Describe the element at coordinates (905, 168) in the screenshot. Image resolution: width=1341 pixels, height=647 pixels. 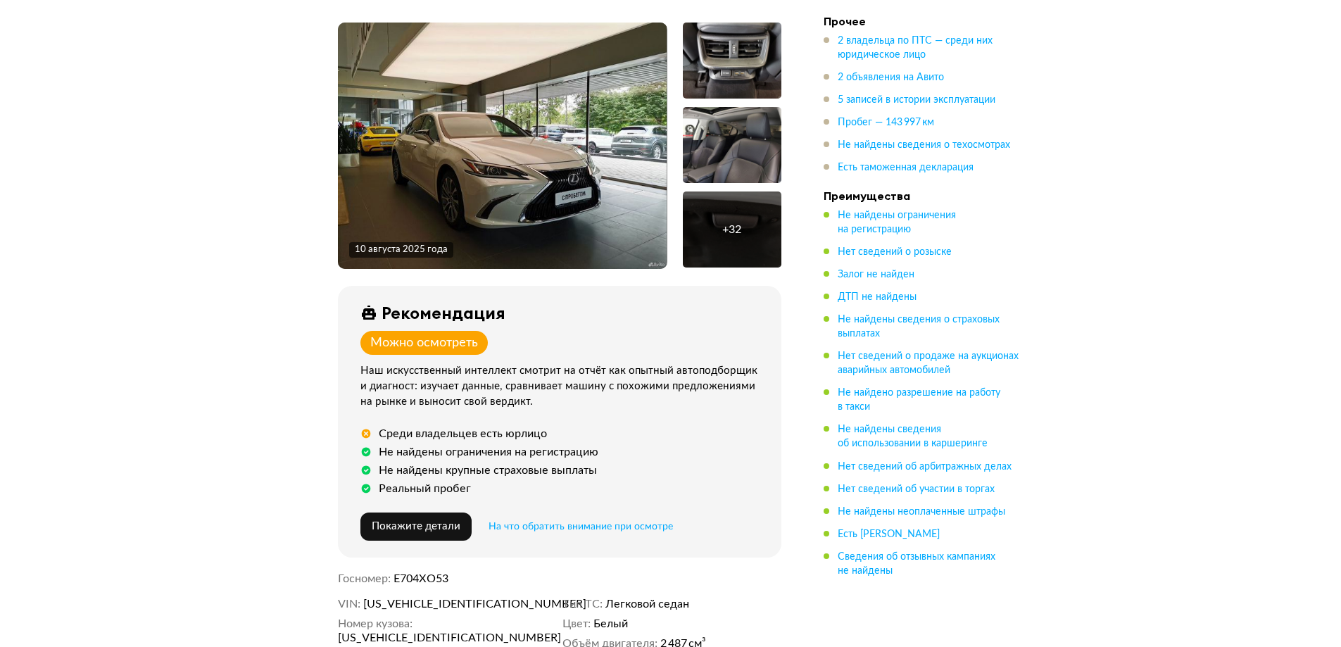
I see `span: Есть таможенная декларация` at that location.